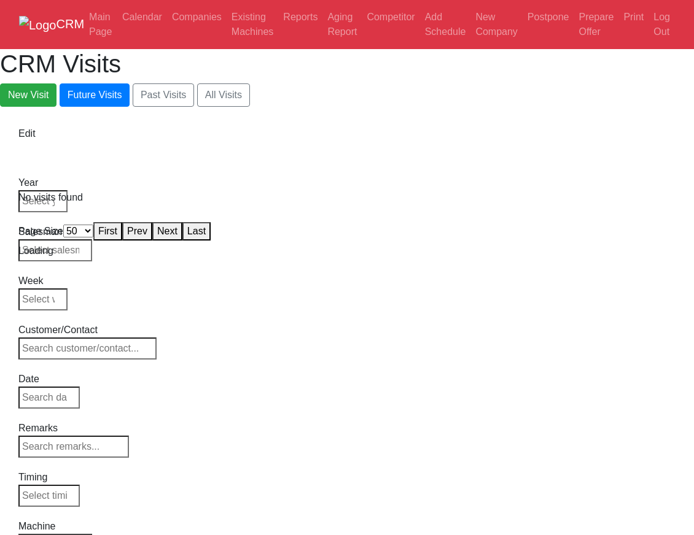 The width and height of the screenshot is (694, 535). What do you see at coordinates (49, 478) in the screenshot?
I see `div: Timing` at bounding box center [49, 478].